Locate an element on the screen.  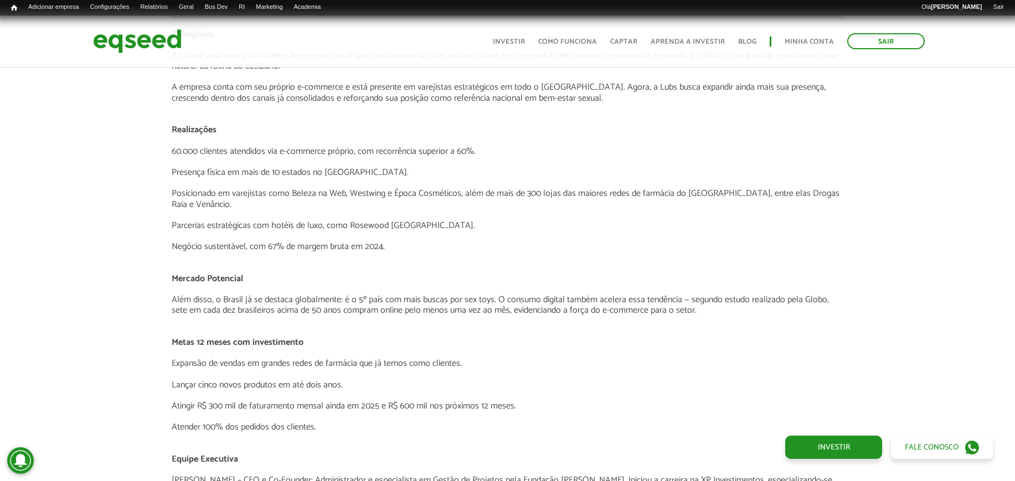
a: Bus Dev is located at coordinates (216, 7).